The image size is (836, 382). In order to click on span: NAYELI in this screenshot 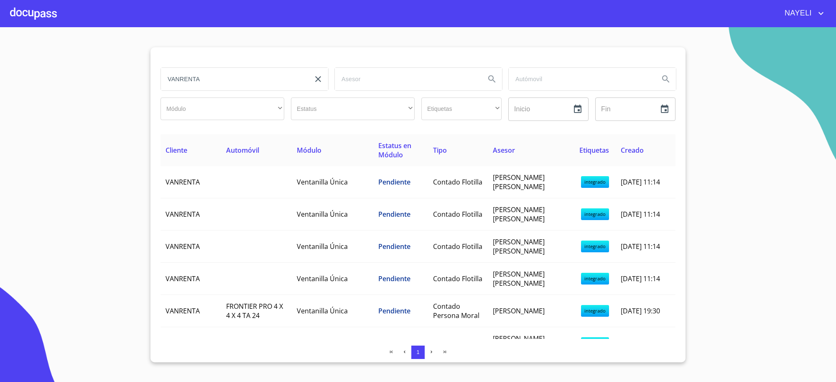, I will do `click(797, 13)`.